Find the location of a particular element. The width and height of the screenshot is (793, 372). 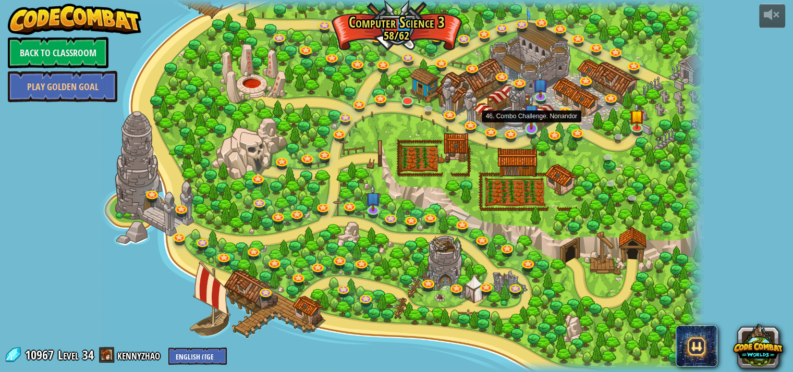

a: kennyzhao is located at coordinates (140, 355).